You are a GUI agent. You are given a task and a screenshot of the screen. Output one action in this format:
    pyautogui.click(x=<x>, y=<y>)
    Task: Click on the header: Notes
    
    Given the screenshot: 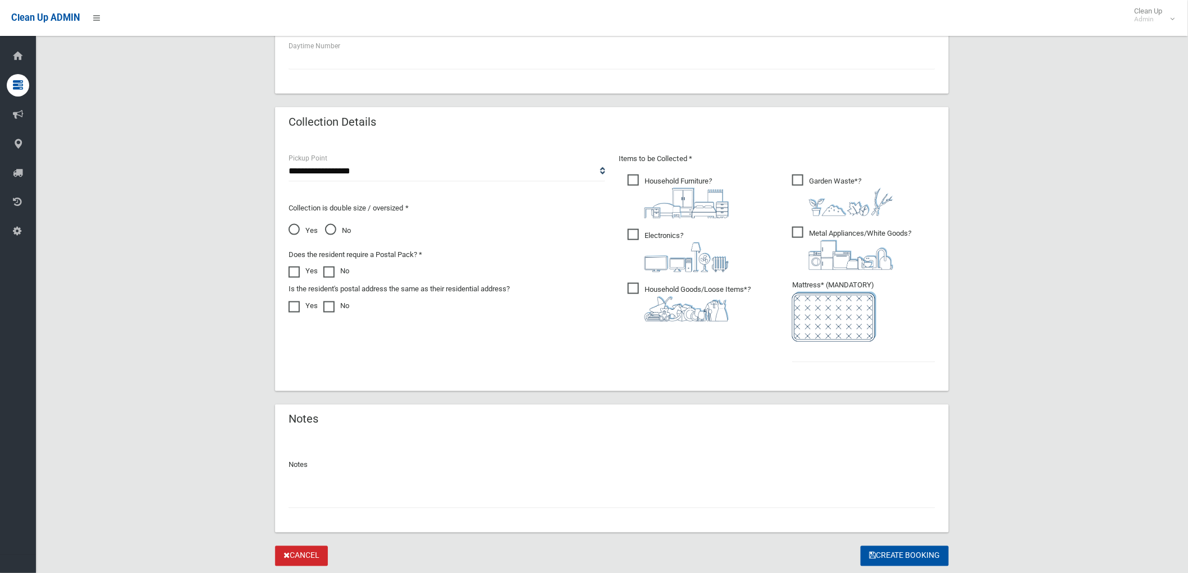 What is the action you would take?
    pyautogui.click(x=303, y=419)
    